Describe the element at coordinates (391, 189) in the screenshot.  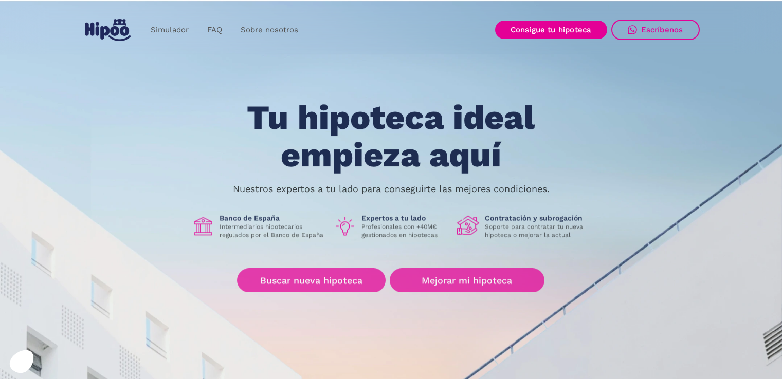
I see `p: Nuestros expertos a tu lado para conseguirte las mejores condiciones.` at that location.